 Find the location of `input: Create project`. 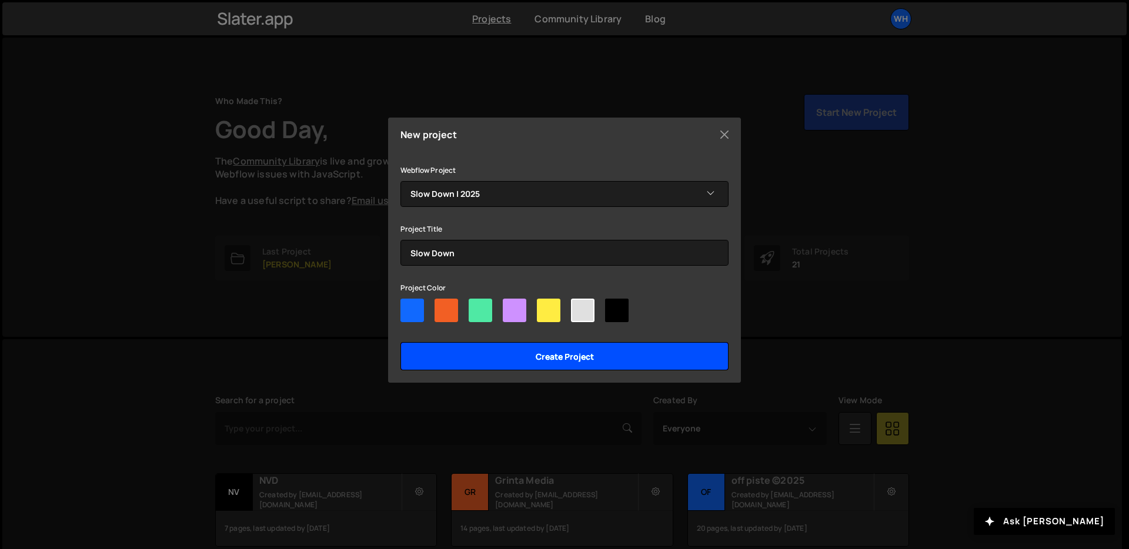

input: Create project is located at coordinates (564, 356).